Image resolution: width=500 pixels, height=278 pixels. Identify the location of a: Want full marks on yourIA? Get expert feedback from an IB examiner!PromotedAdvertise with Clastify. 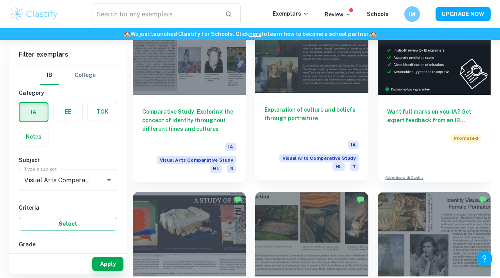
(434, 96).